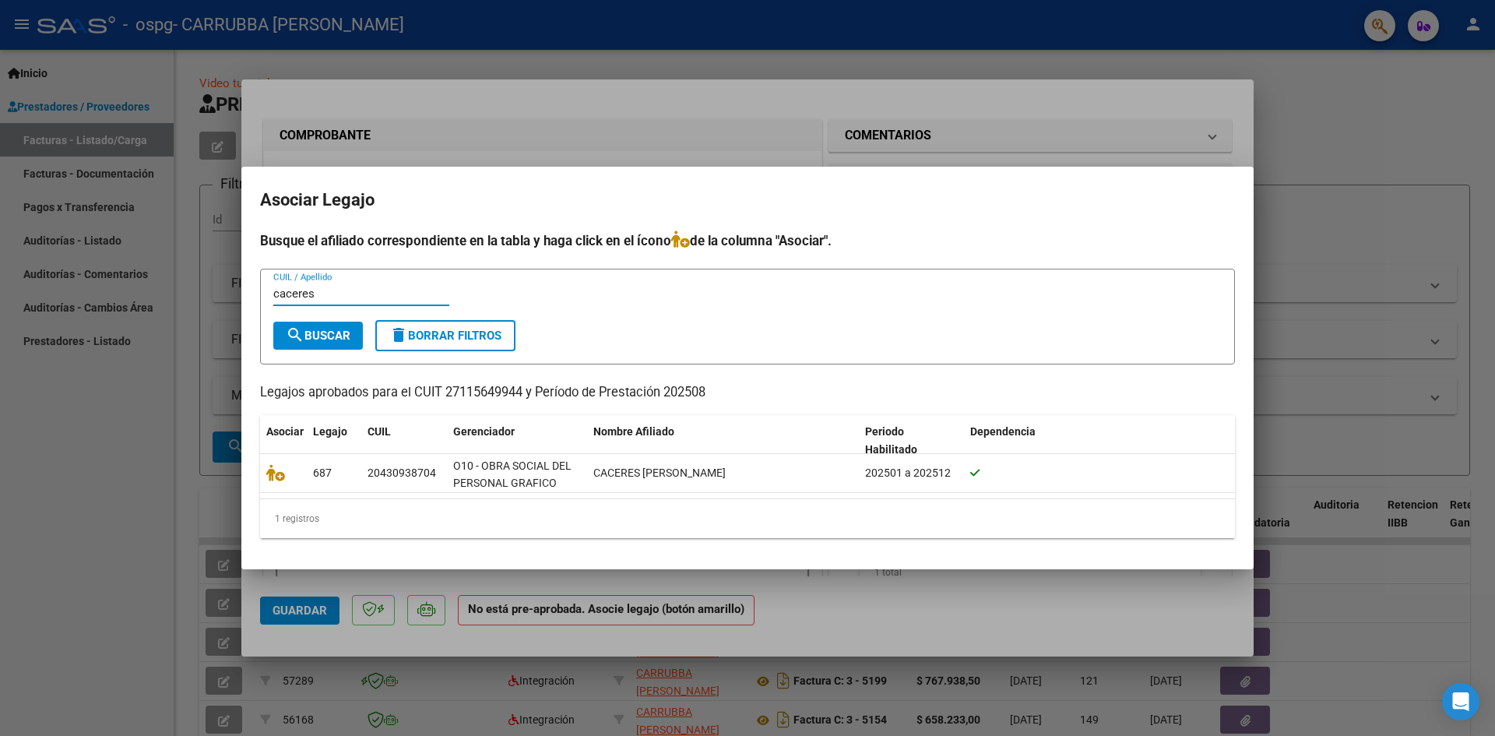 The image size is (1495, 736). What do you see at coordinates (747, 519) in the screenshot?
I see `div: 1 registros` at bounding box center [747, 519].